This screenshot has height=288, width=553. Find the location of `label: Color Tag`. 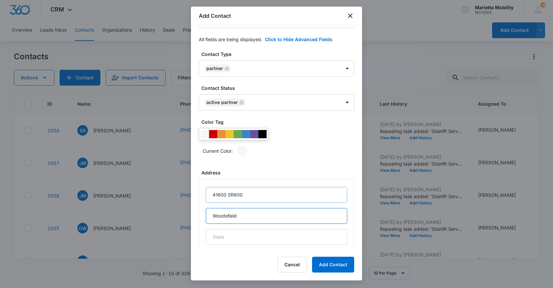

label: Color Tag is located at coordinates (279, 122).